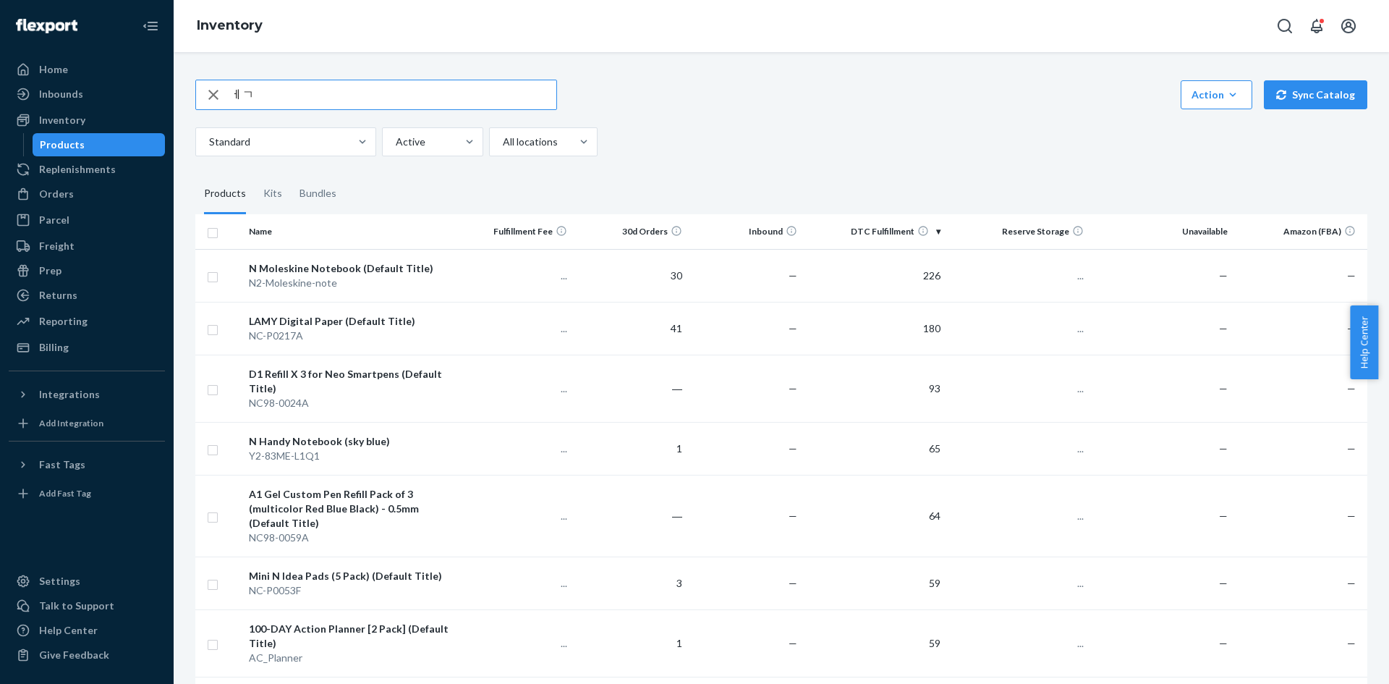  I want to click on a: Talk to Support, so click(87, 606).